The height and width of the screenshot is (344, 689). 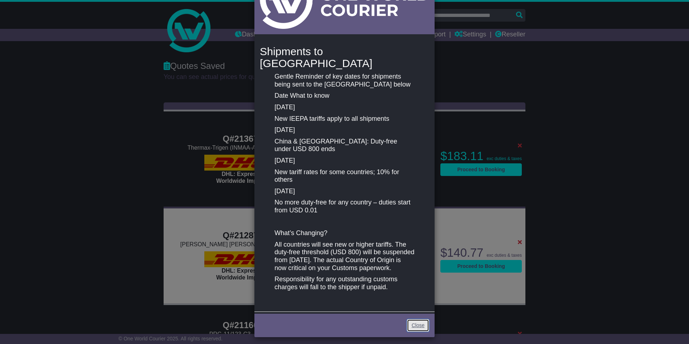 I want to click on p: All countries will see new or higher tariffs. The duty-free threshold (USD 800) will be suspended..., so click(x=344, y=256).